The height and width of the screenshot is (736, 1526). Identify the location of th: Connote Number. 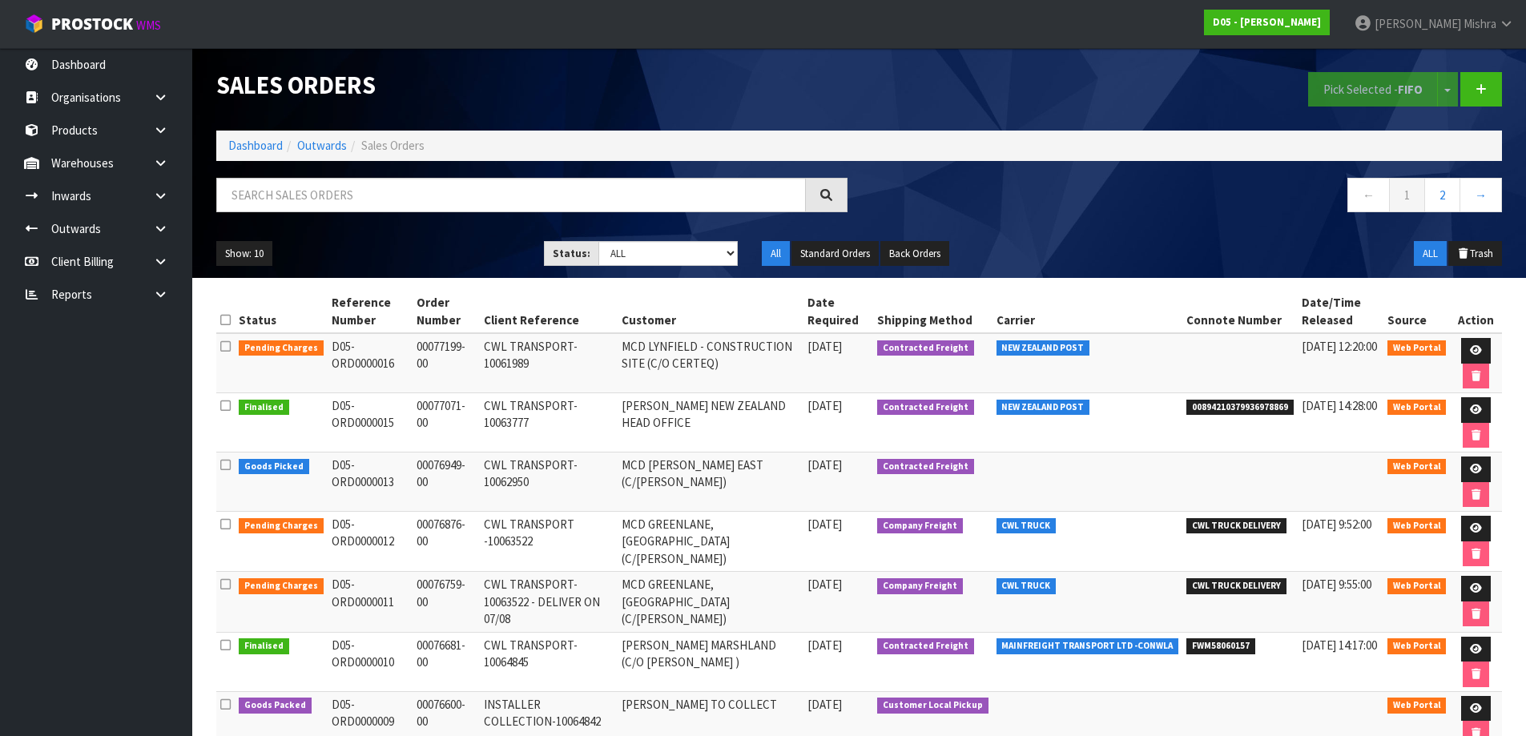
(1240, 312).